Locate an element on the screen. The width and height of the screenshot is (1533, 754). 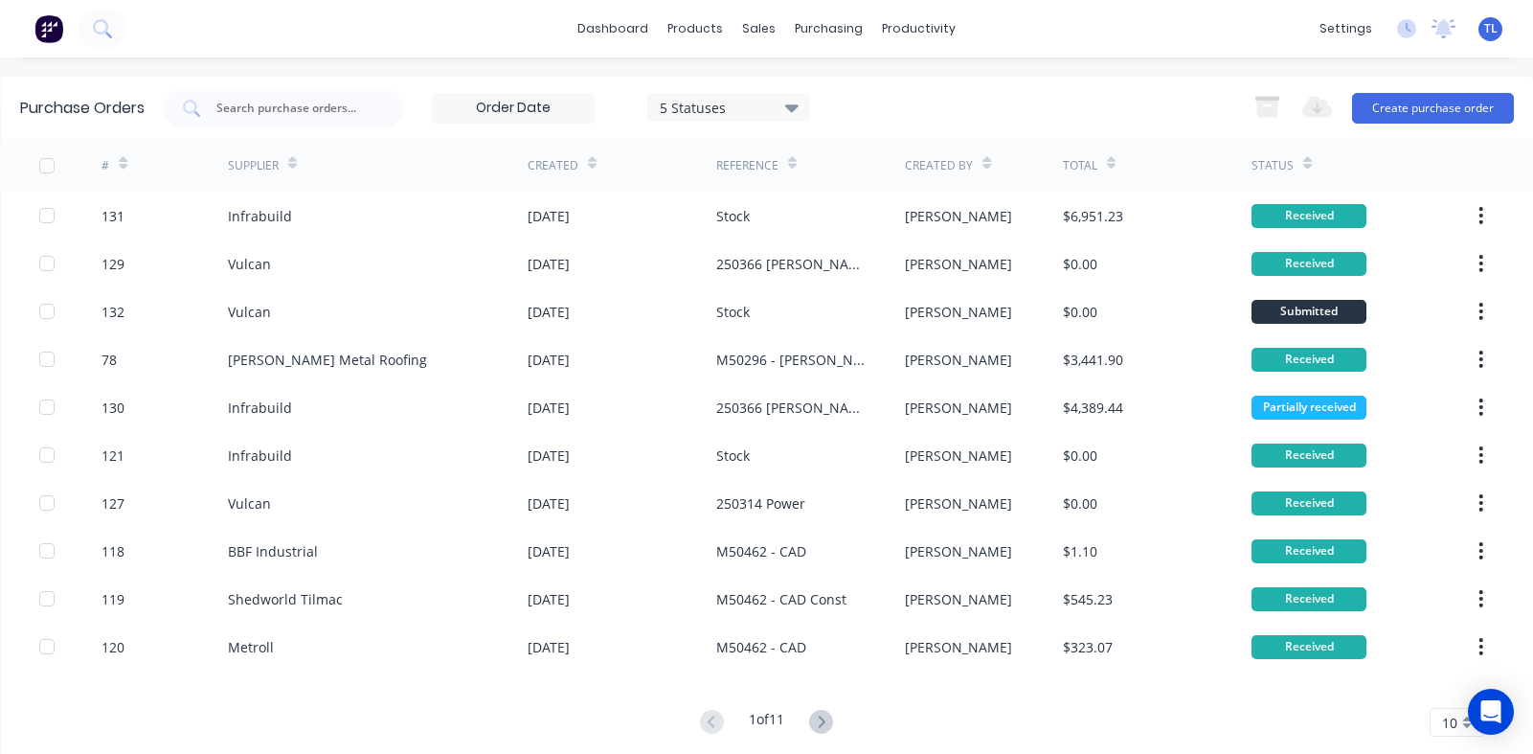
div: $323.07 is located at coordinates (1088, 646).